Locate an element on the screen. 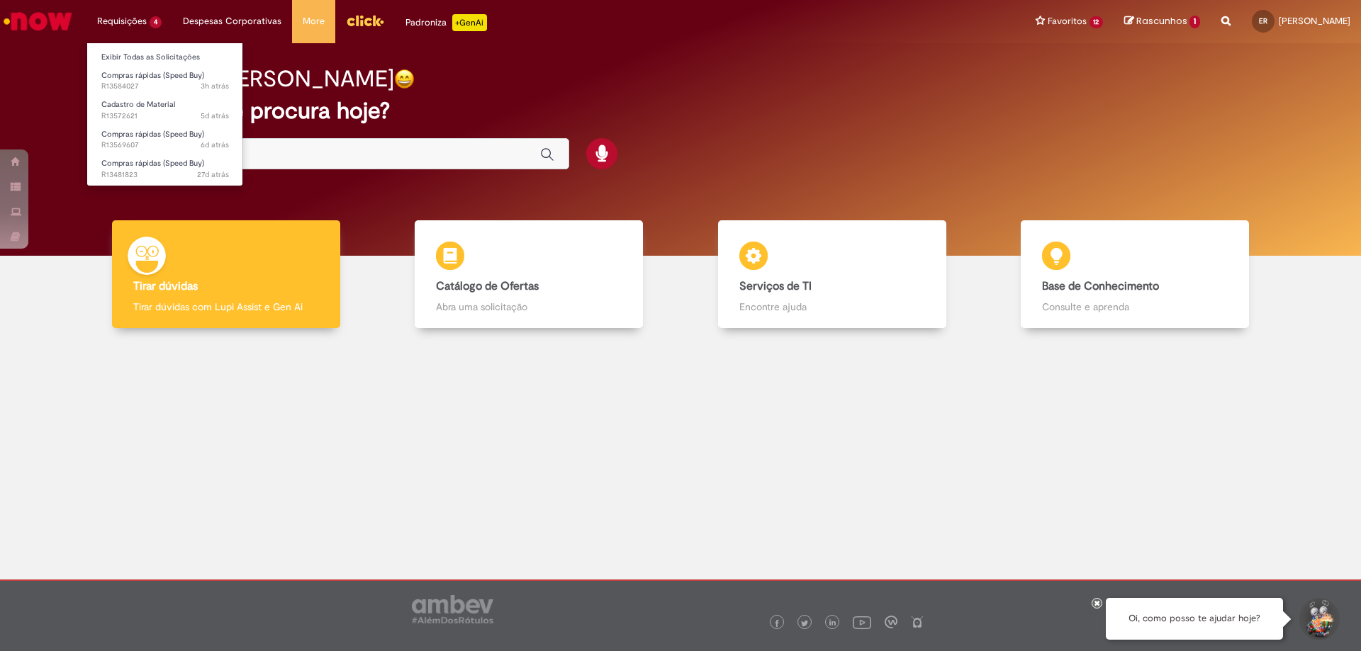 Image resolution: width=1361 pixels, height=651 pixels. time: 27/09/2025 07:56:17 is located at coordinates (215, 116).